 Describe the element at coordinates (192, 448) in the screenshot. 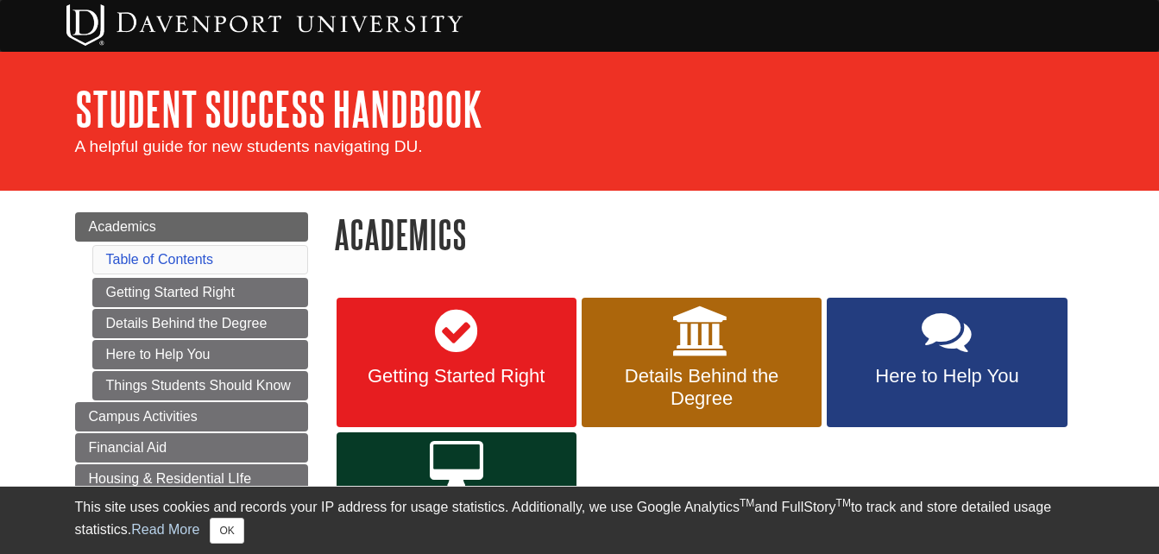

I see `a: Financial Aid` at that location.